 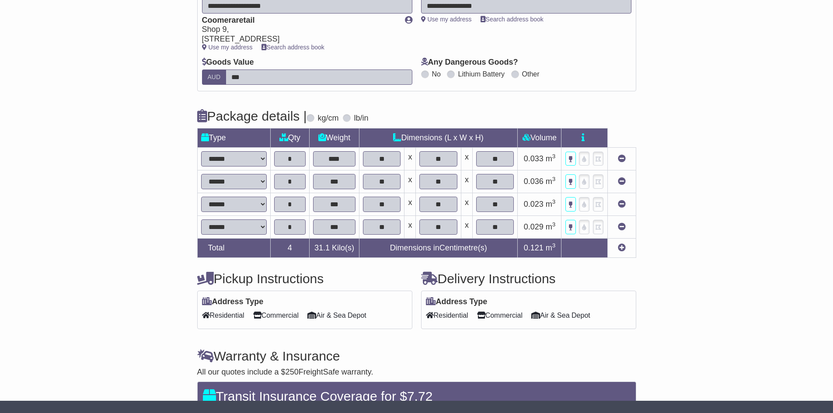 I want to click on td: Weight, so click(x=334, y=138).